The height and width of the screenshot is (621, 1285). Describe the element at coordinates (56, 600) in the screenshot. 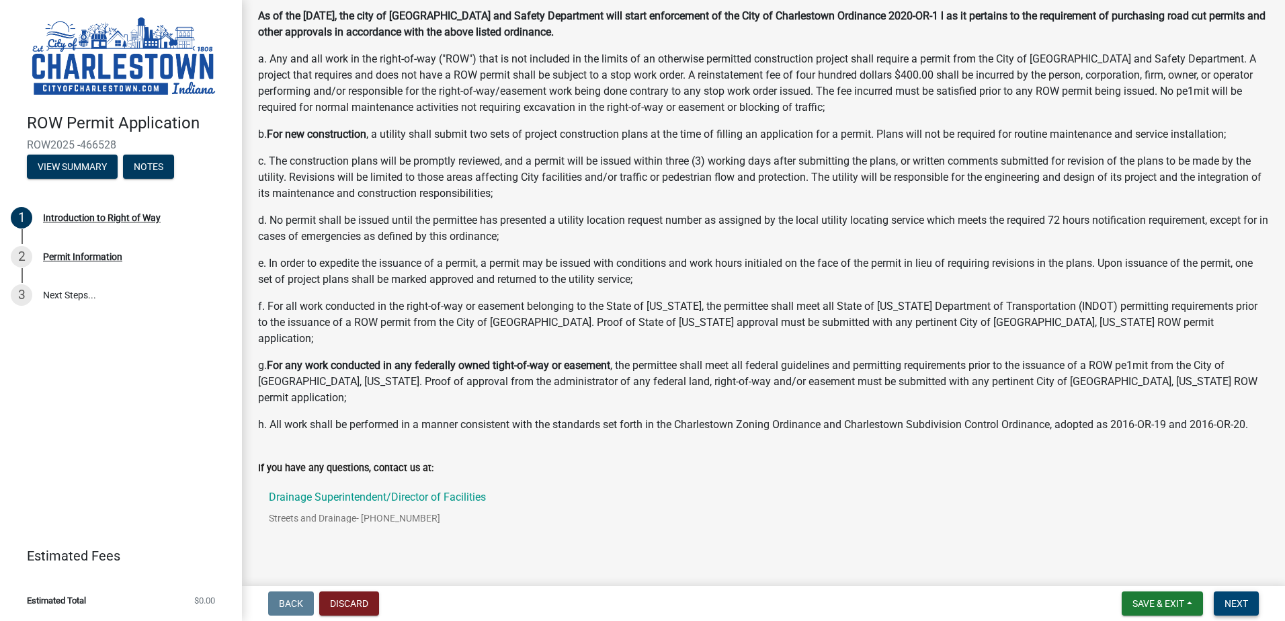

I see `span: Estimated Total` at that location.